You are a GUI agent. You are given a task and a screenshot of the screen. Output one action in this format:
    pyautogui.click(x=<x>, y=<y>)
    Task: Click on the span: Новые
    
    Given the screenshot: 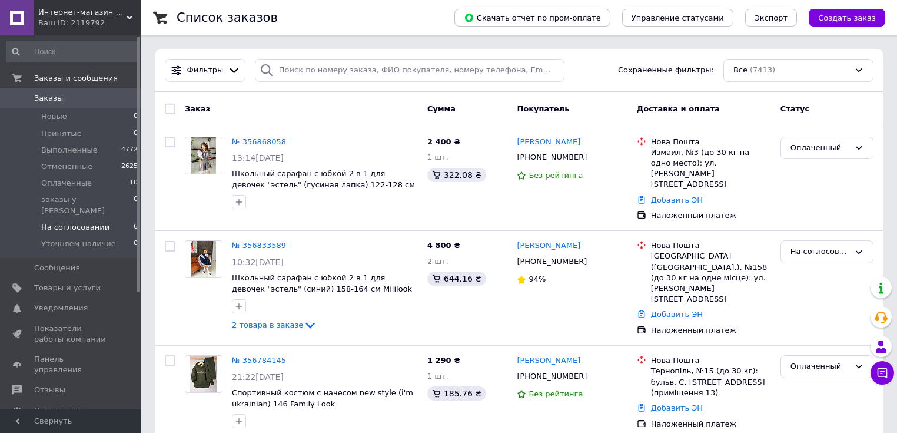 What is the action you would take?
    pyautogui.click(x=54, y=117)
    